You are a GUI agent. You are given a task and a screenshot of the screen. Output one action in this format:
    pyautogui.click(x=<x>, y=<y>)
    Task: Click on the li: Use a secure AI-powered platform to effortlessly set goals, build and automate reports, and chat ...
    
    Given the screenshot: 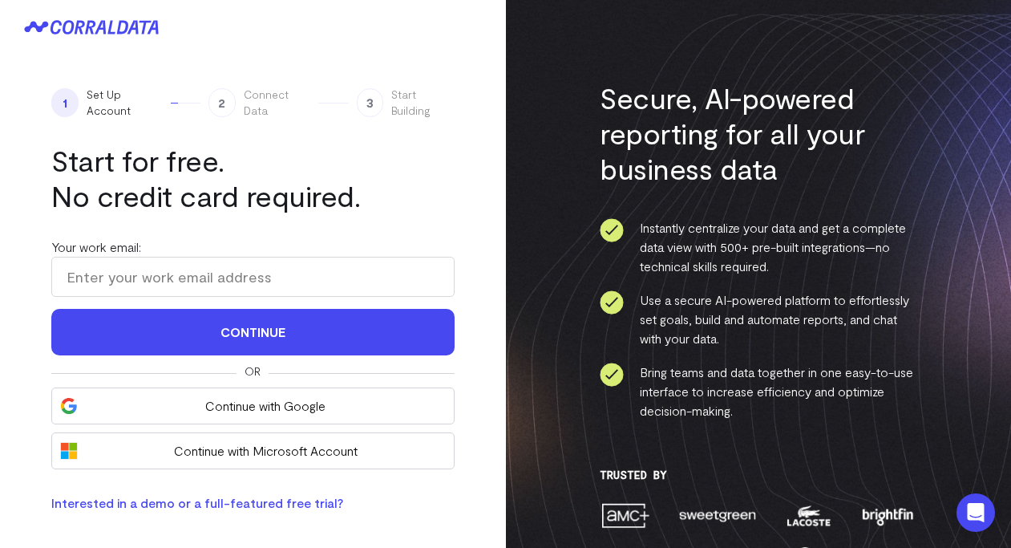 What is the action you would take?
    pyautogui.click(x=758, y=319)
    